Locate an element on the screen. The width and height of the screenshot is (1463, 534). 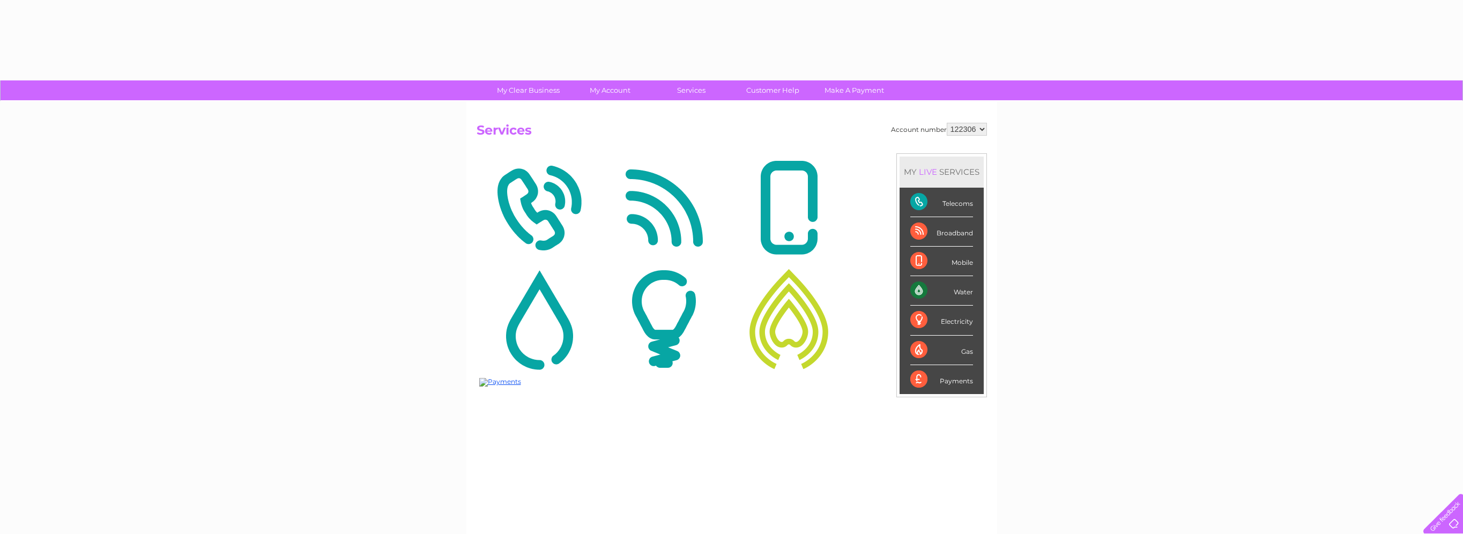
a: Services is located at coordinates (691, 90).